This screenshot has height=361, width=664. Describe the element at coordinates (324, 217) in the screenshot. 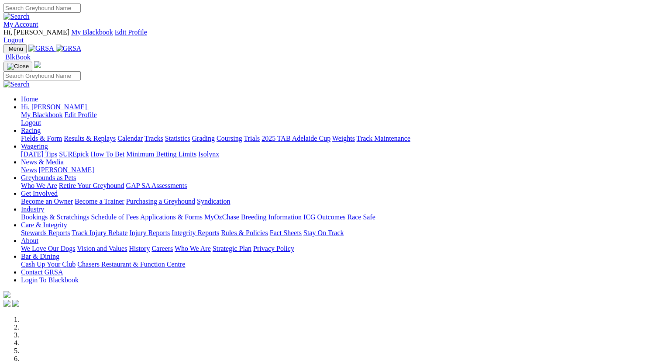

I see `a: ICG Outcomes` at that location.